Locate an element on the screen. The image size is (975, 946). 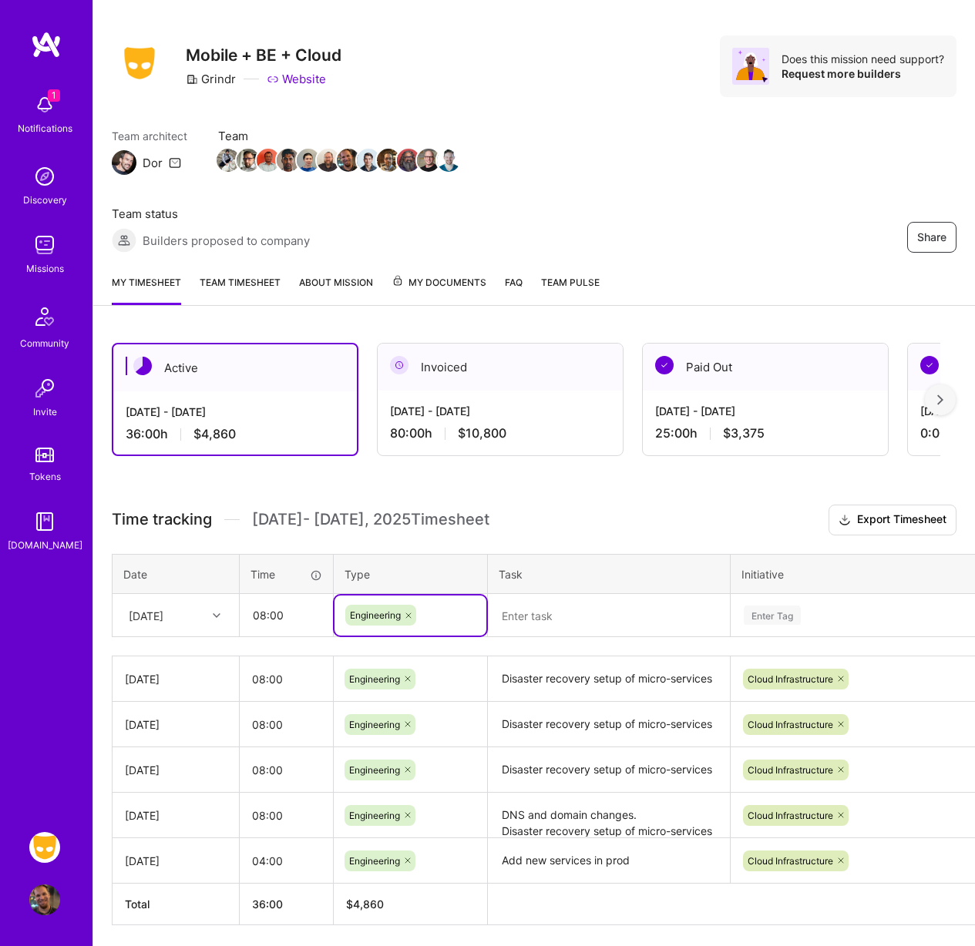
th: 36:00 is located at coordinates (287, 905).